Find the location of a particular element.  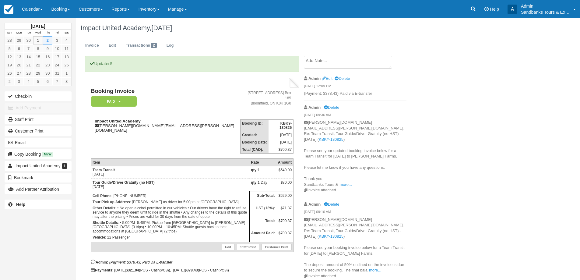

span: 1 is located at coordinates (65, 166).